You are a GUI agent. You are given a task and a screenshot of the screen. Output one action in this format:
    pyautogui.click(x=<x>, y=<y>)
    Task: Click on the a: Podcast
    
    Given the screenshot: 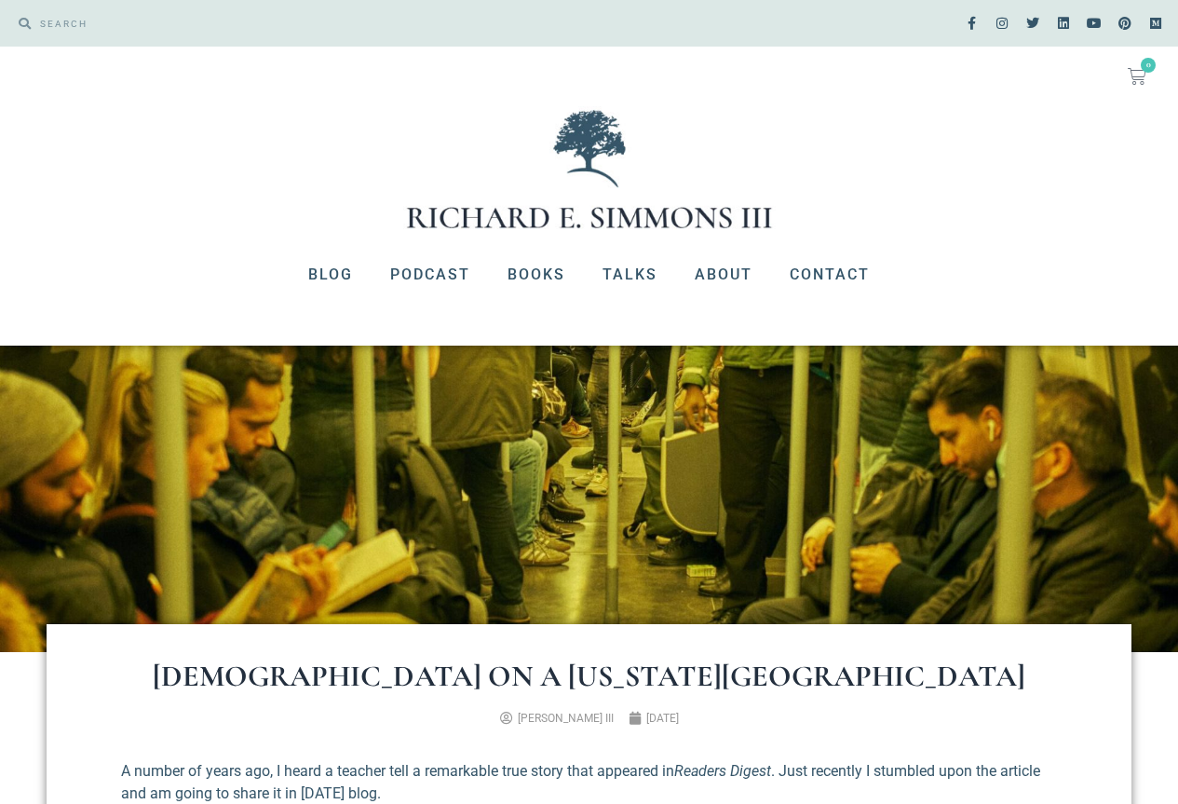 What is the action you would take?
    pyautogui.click(x=430, y=275)
    